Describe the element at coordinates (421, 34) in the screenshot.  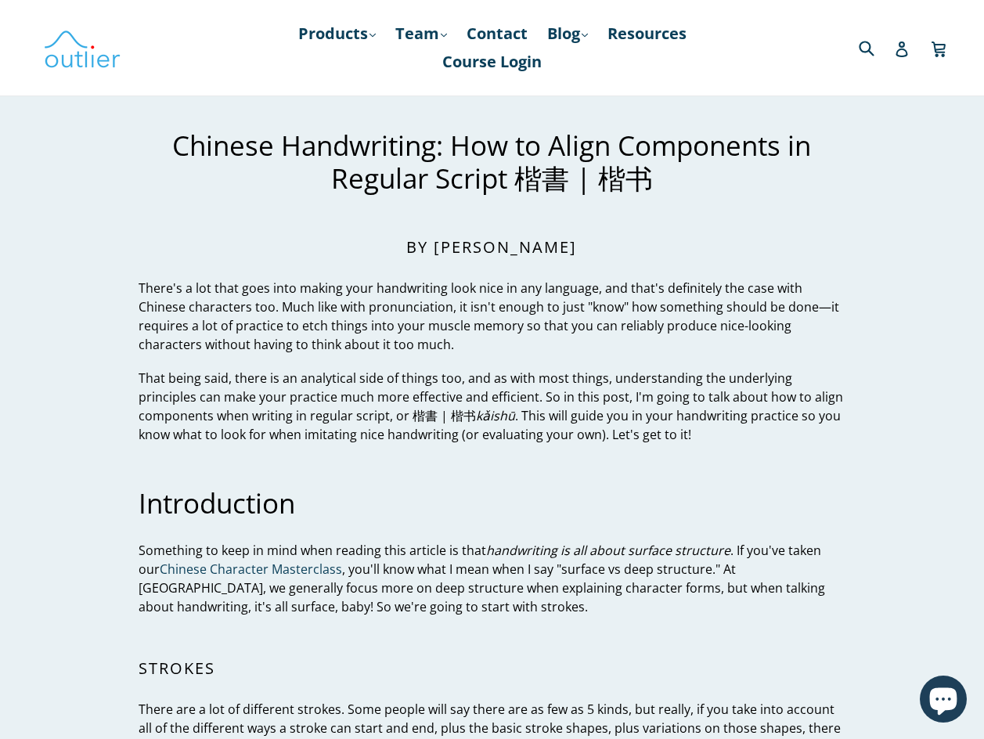
I see `a: Team` at that location.